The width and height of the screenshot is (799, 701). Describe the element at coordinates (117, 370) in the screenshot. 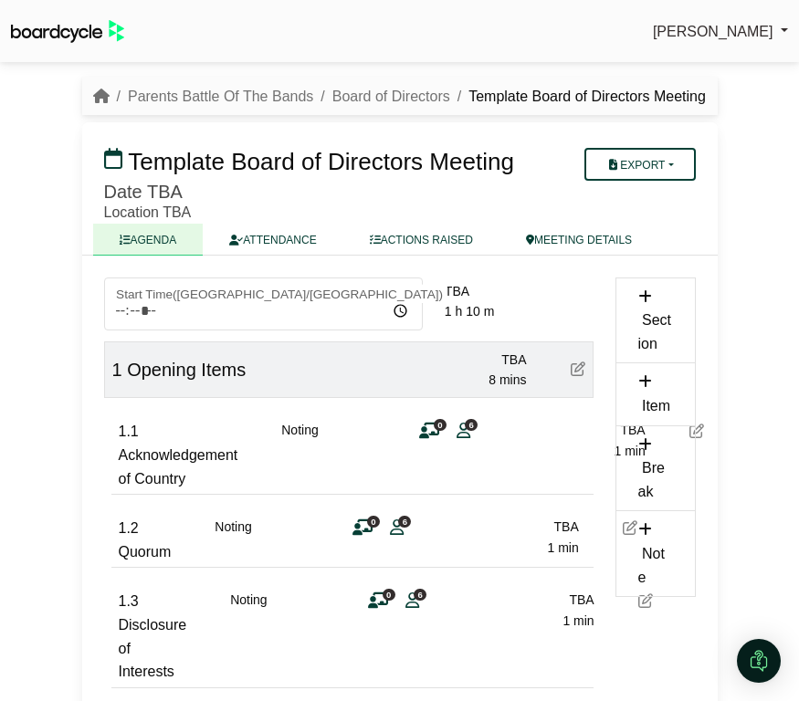

I see `span: 1` at that location.